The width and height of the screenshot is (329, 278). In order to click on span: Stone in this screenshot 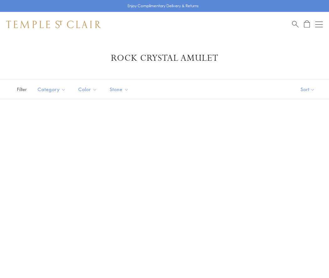, I will do `click(120, 89)`.